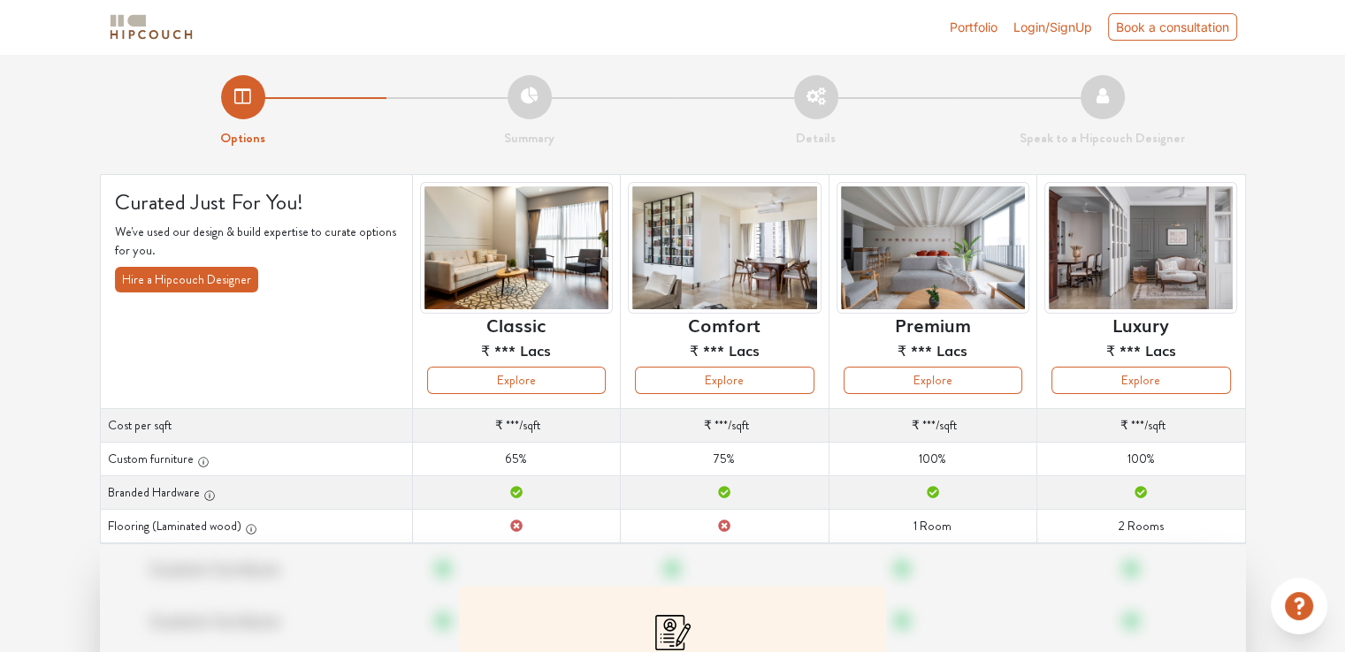 The width and height of the screenshot is (1345, 652). Describe the element at coordinates (256, 202) in the screenshot. I see `h4: Curated Just For You!` at that location.